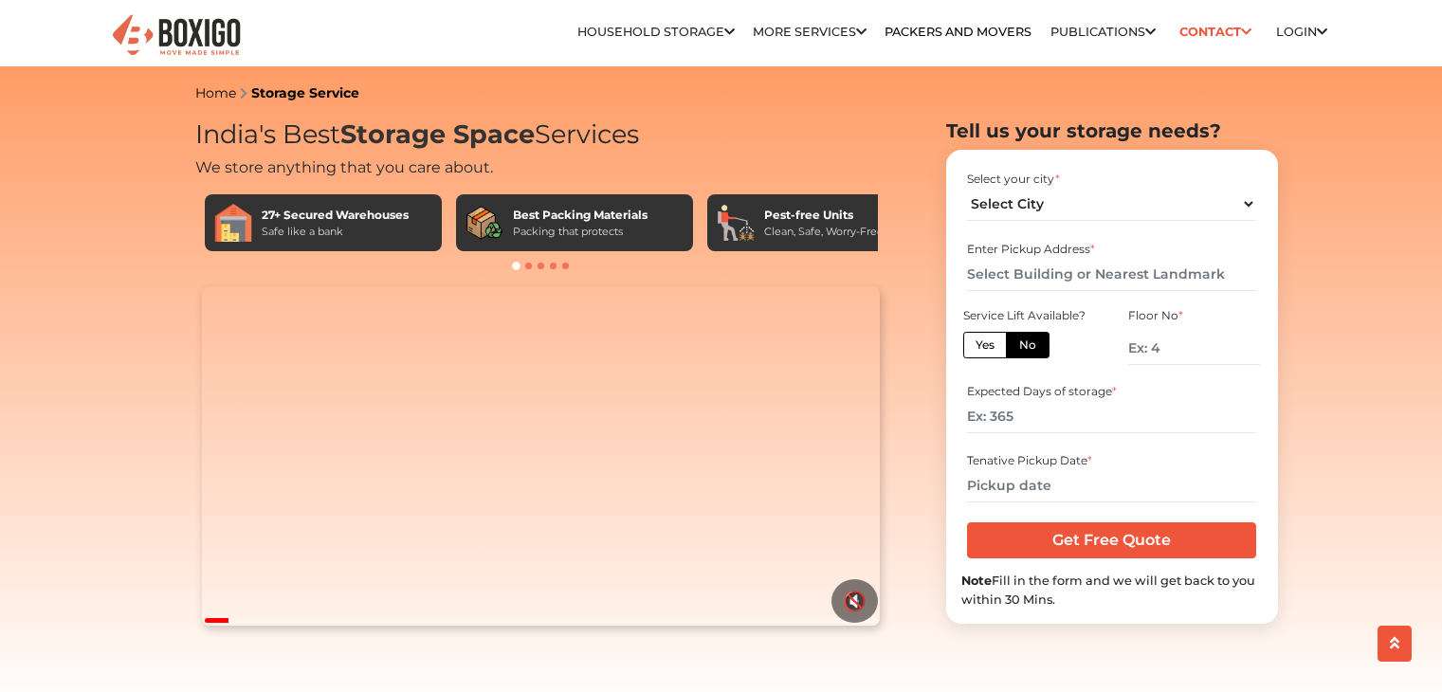  I want to click on div: Tenative Pickup Date, so click(1111, 461).